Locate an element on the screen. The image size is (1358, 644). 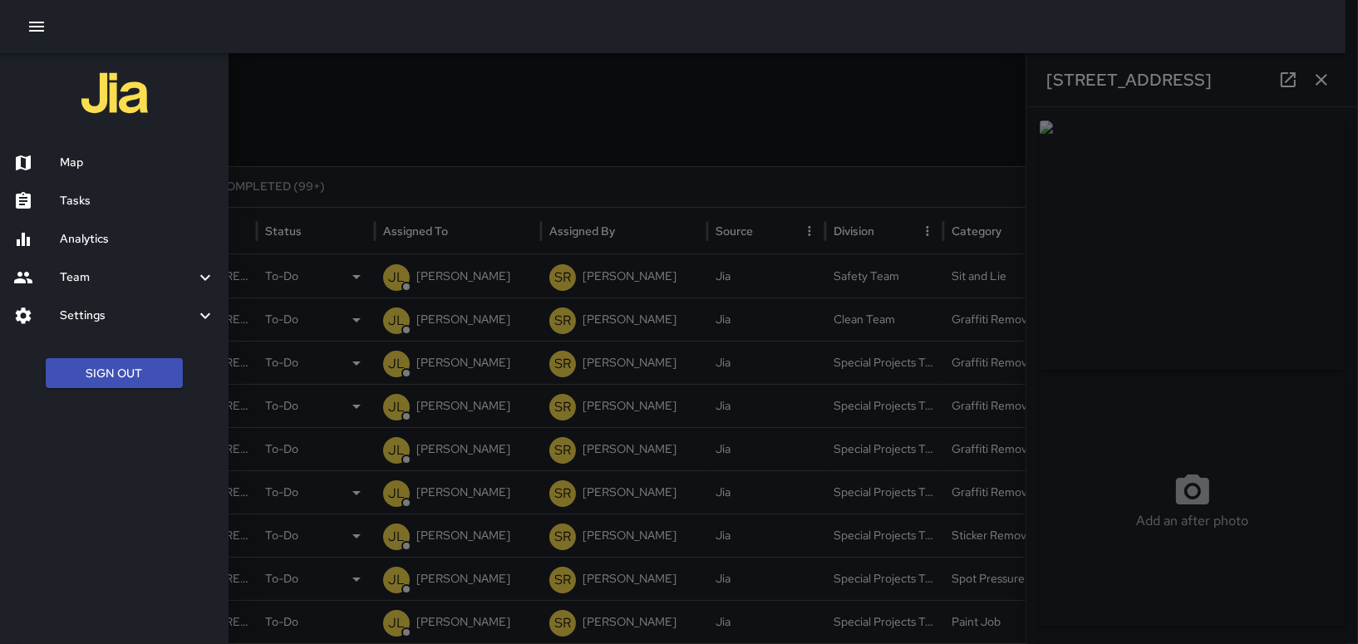
button: Sign Out is located at coordinates (114, 373).